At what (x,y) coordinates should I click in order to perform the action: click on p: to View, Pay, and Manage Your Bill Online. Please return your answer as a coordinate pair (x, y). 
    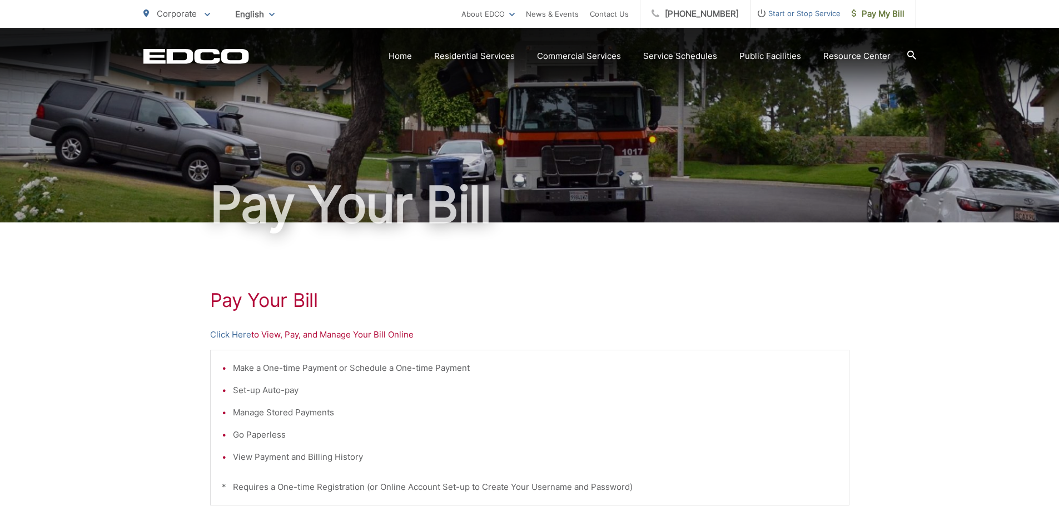
    Looking at the image, I should click on (530, 335).